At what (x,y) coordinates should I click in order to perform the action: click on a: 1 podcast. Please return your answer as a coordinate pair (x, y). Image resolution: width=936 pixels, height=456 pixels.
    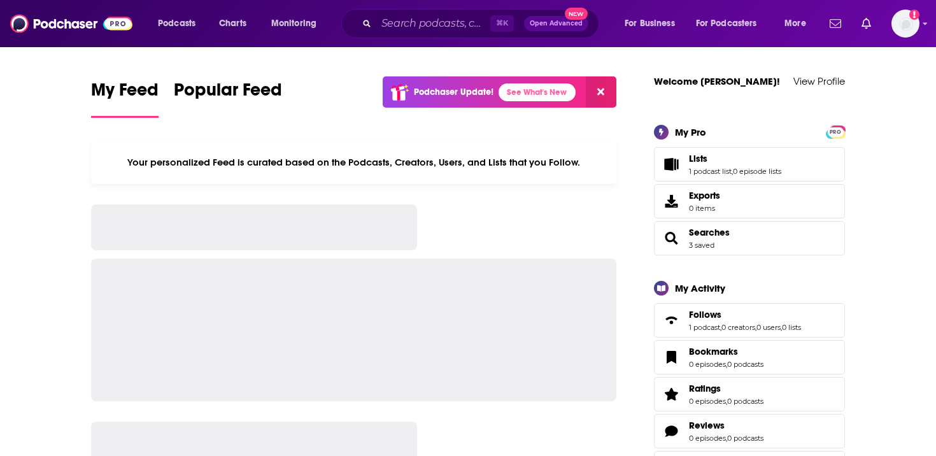
    Looking at the image, I should click on (705, 327).